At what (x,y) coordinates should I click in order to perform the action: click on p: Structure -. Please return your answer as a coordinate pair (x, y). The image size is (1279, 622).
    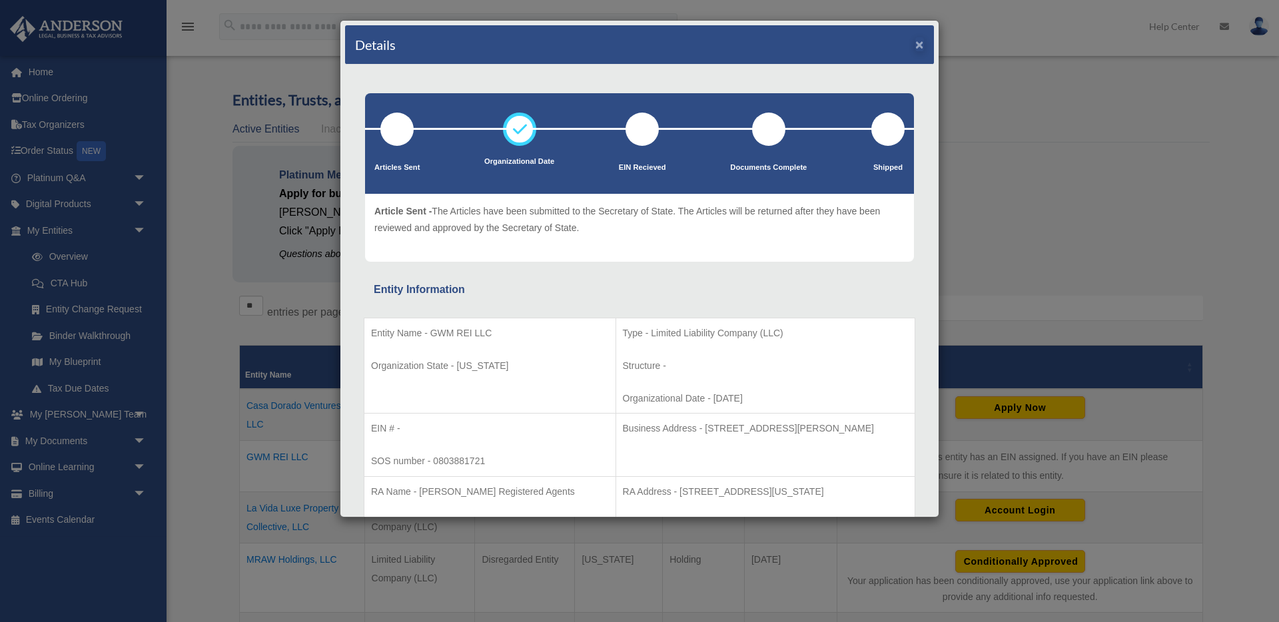
    Looking at the image, I should click on (765, 366).